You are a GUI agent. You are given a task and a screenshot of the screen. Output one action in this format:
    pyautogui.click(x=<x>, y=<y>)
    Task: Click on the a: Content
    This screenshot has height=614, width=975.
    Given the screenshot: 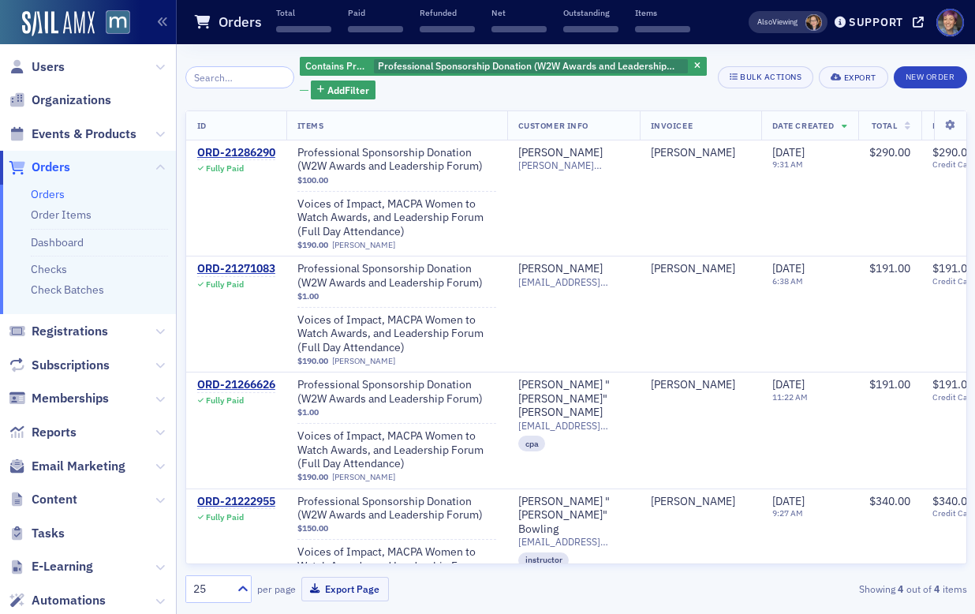 What is the action you would take?
    pyautogui.click(x=43, y=500)
    